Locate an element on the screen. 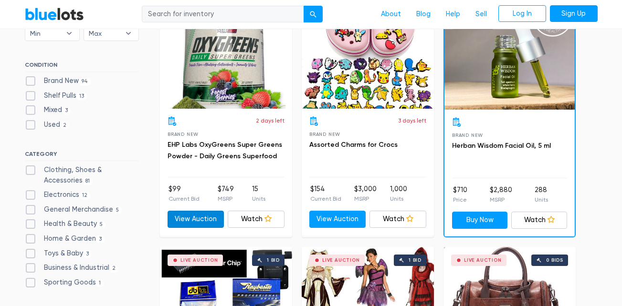 The image size is (622, 306). label: Shelf Pulls is located at coordinates (56, 96).